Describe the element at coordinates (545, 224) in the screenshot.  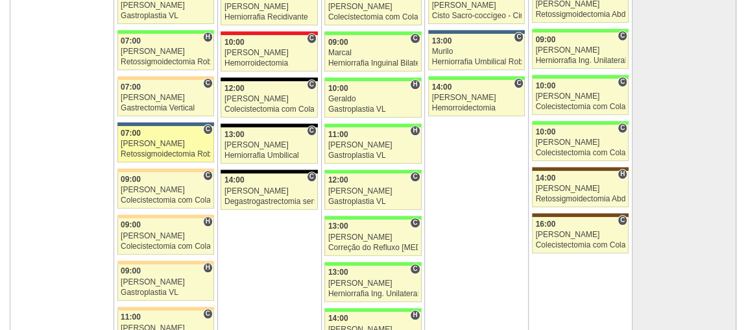
I see `span: 16:00` at that location.